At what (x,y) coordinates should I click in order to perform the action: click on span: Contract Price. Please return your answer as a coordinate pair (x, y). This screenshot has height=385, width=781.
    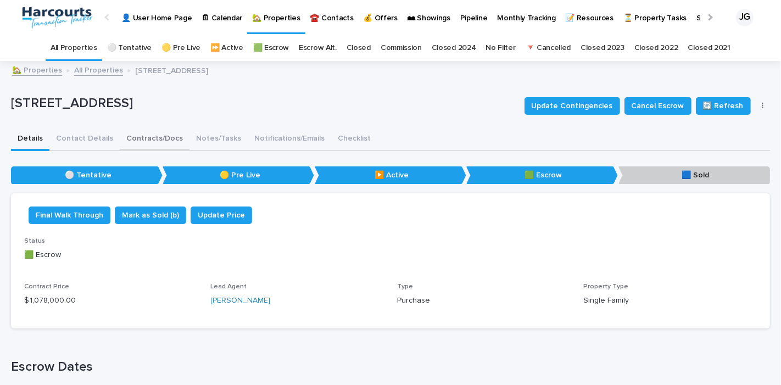
    Looking at the image, I should click on (47, 287).